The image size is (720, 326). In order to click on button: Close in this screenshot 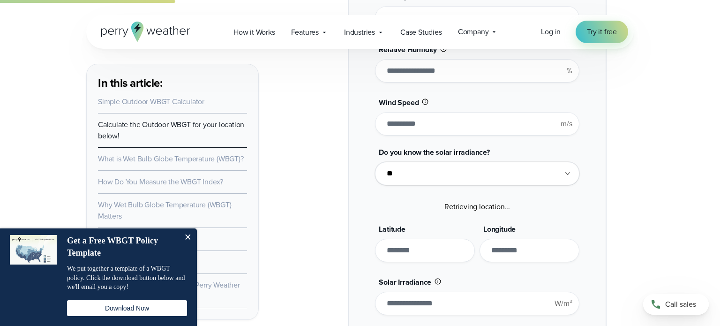, I will do `click(188, 238)`.